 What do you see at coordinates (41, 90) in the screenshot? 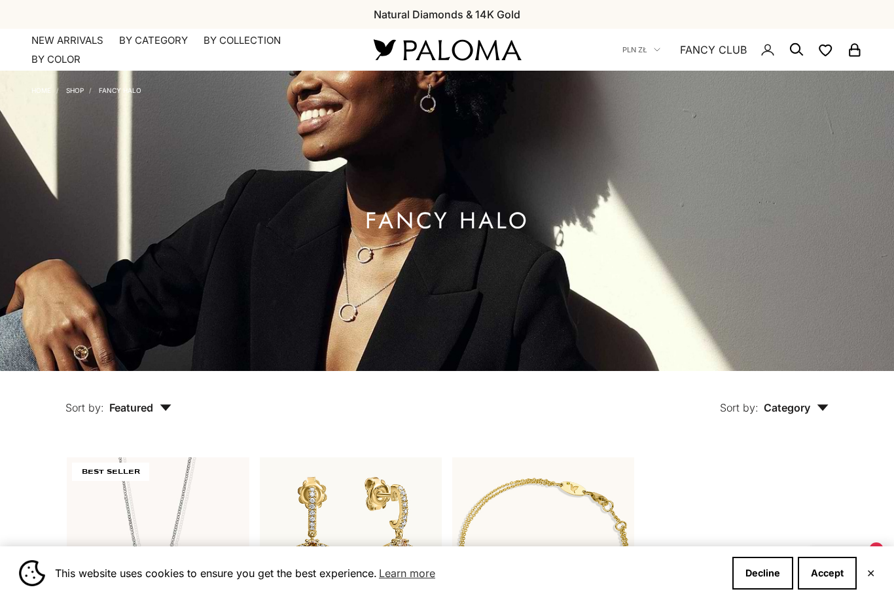
I see `a: Home` at bounding box center [41, 90].